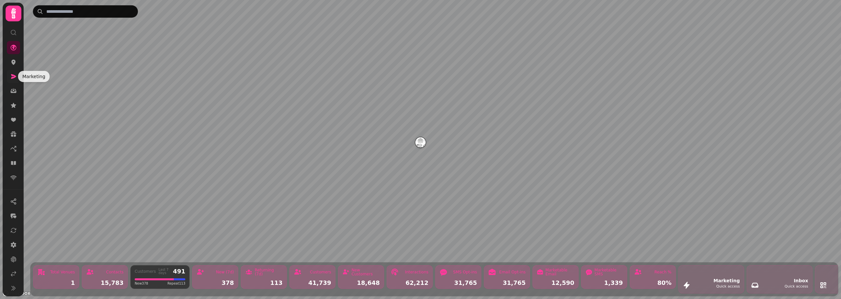 This screenshot has width=841, height=299. I want to click on a: Mapbox logo, so click(16, 293).